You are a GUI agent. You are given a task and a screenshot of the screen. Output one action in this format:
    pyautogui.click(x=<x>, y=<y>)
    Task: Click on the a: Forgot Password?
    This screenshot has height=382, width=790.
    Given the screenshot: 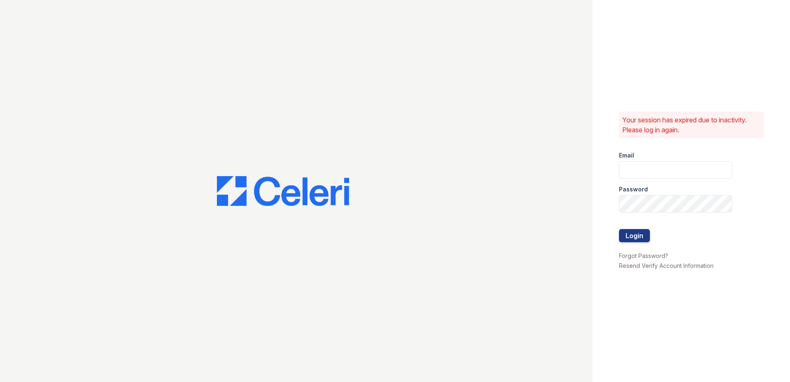 What is the action you would take?
    pyautogui.click(x=644, y=255)
    